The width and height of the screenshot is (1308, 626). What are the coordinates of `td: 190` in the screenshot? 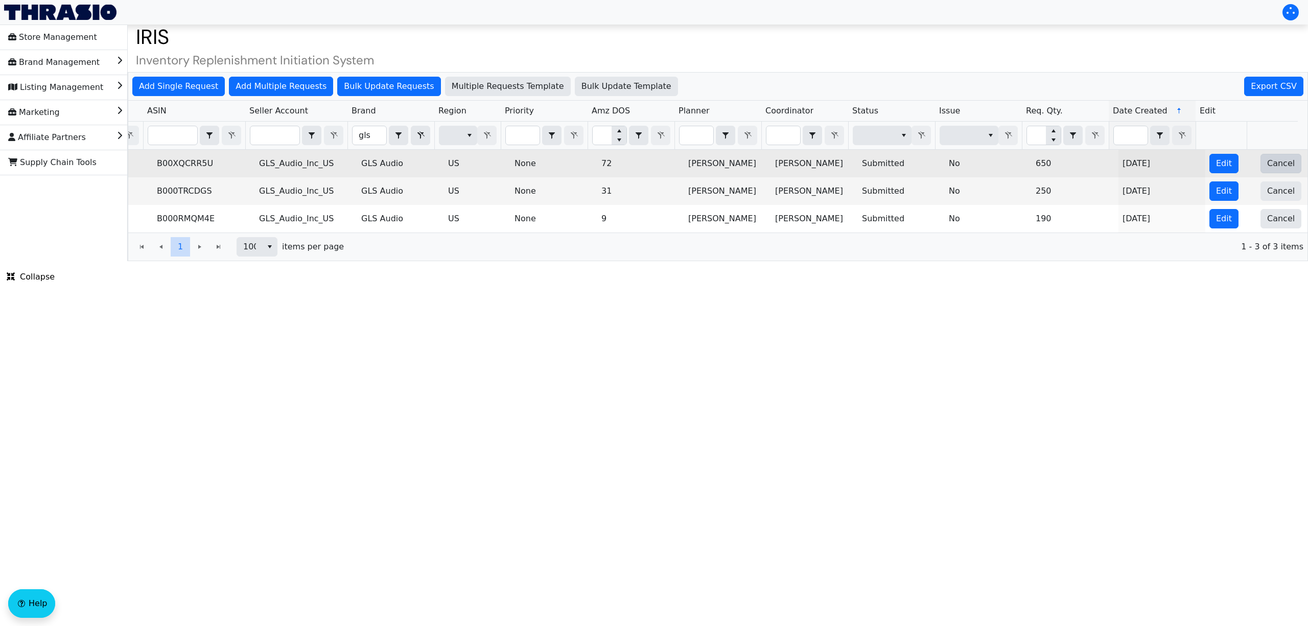 It's located at (1075, 219).